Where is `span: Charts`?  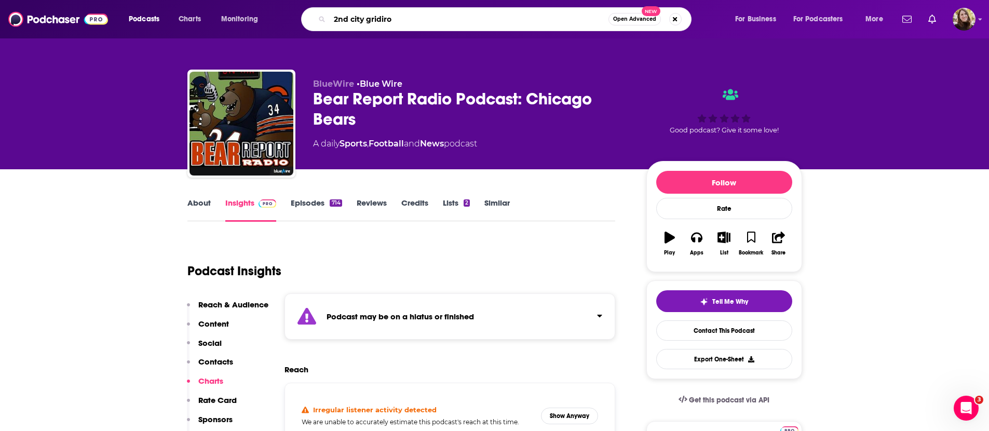
span: Charts is located at coordinates (189, 19).